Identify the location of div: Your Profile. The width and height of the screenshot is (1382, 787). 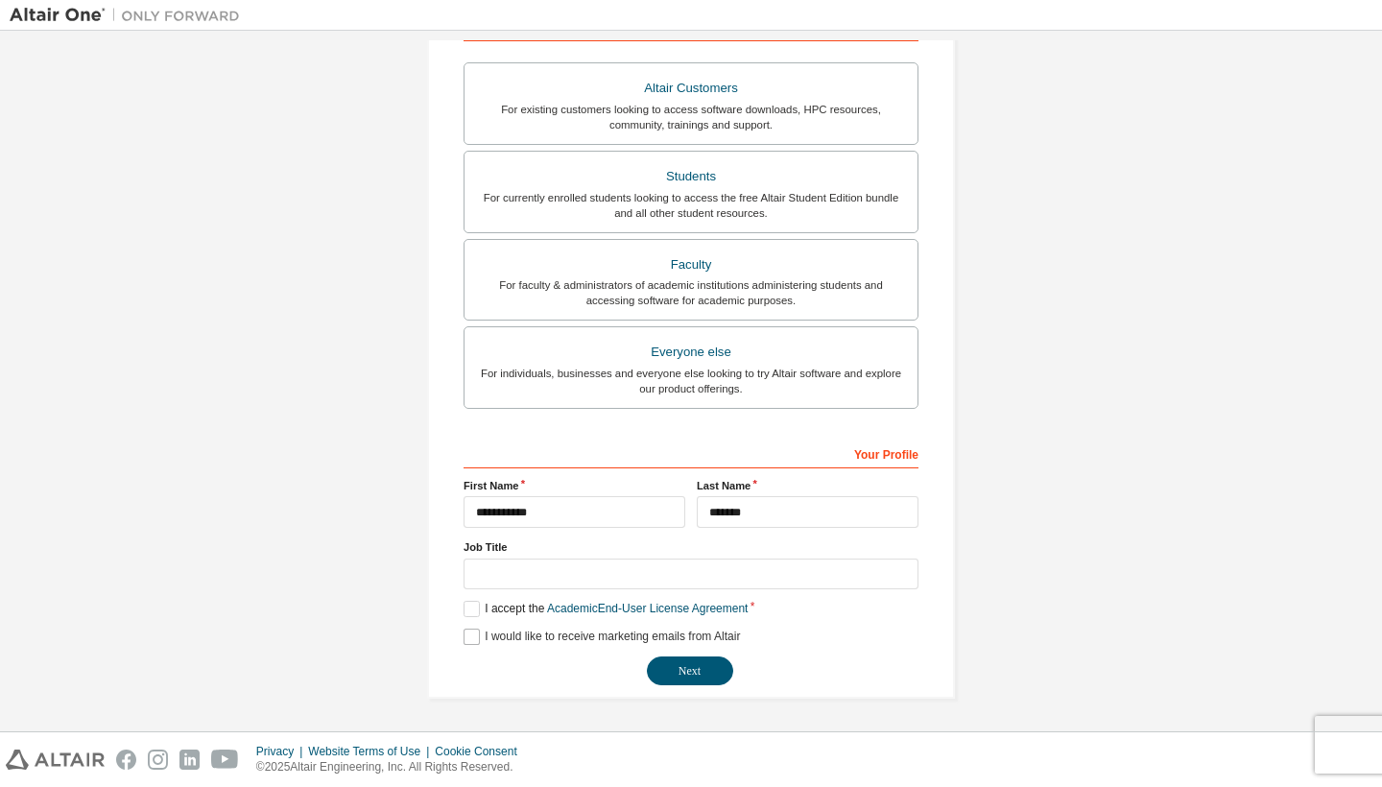
(691, 453).